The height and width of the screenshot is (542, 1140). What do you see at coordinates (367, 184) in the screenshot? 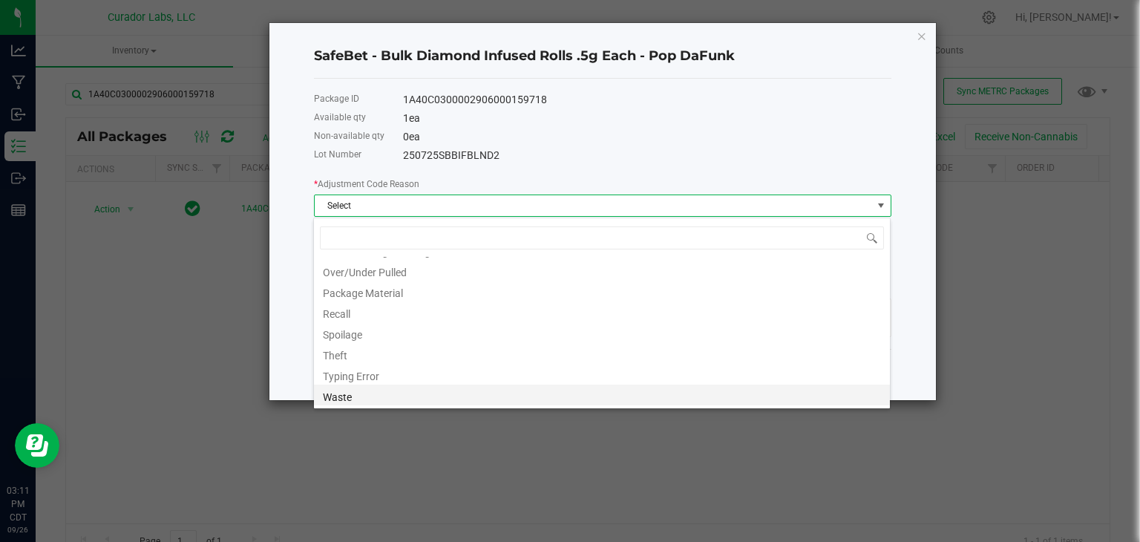
I see `label: Adjustment Code Reason` at bounding box center [367, 184].